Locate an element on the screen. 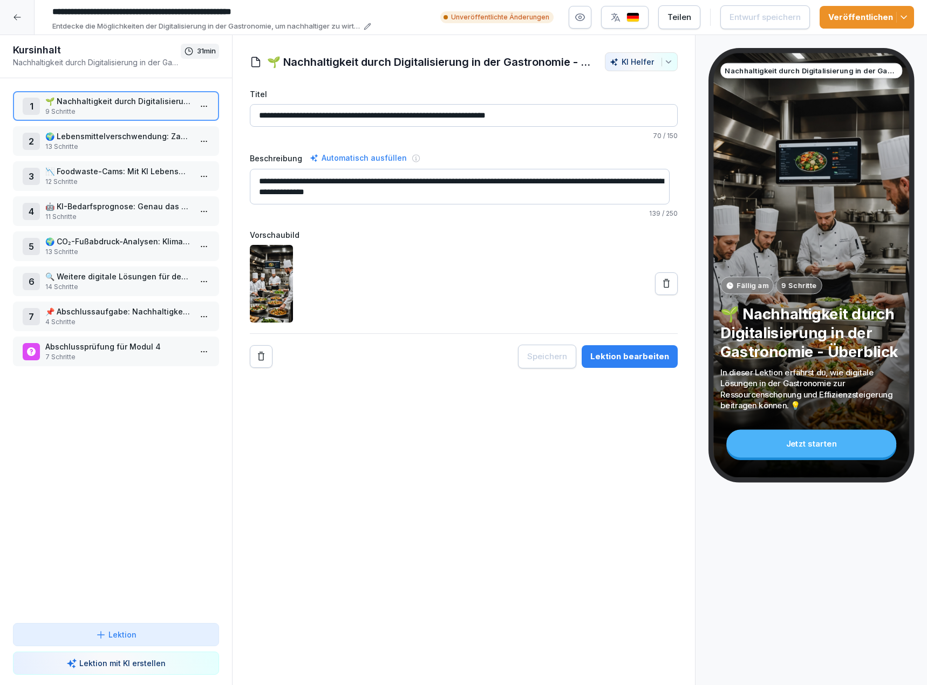 The image size is (927, 685). button: Lektion is located at coordinates (116, 634).